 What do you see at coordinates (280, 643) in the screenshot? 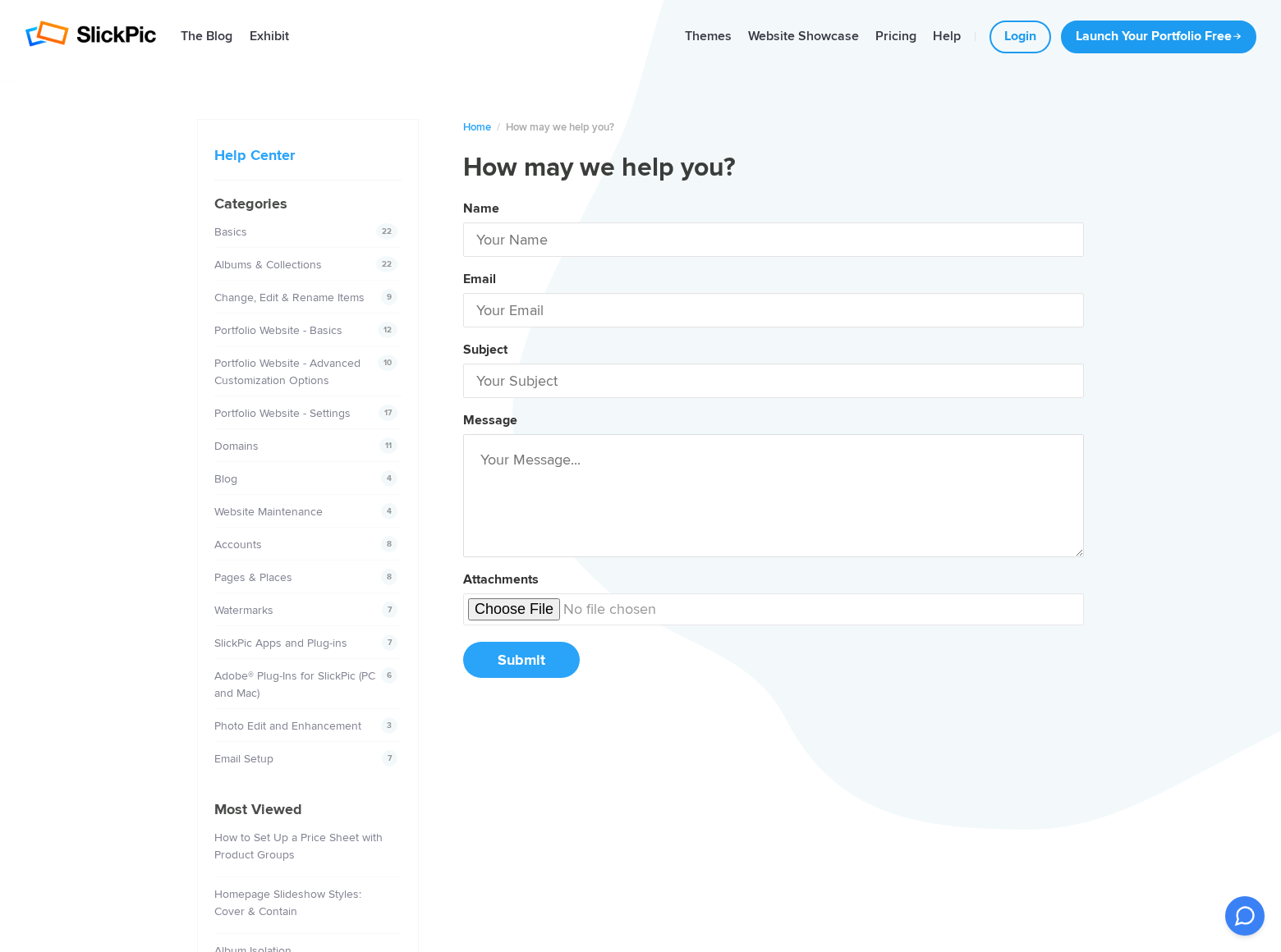
I see `a: SlickPic Apps and Plug-ins` at bounding box center [280, 643].